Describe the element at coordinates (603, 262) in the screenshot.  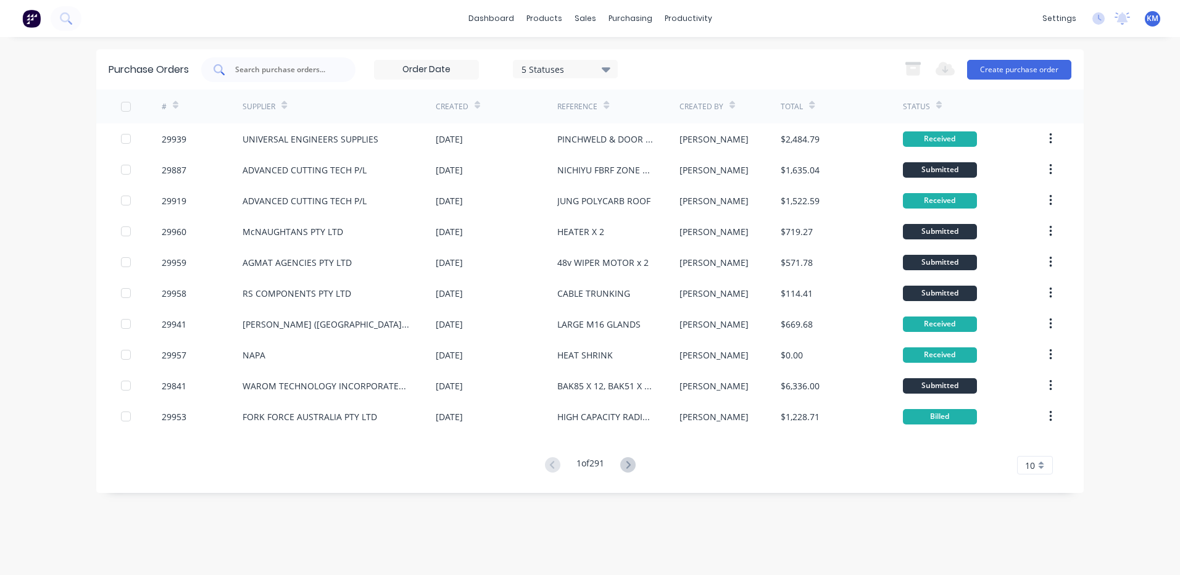
I see `div: 48v WIPER MOTOR x 2` at that location.